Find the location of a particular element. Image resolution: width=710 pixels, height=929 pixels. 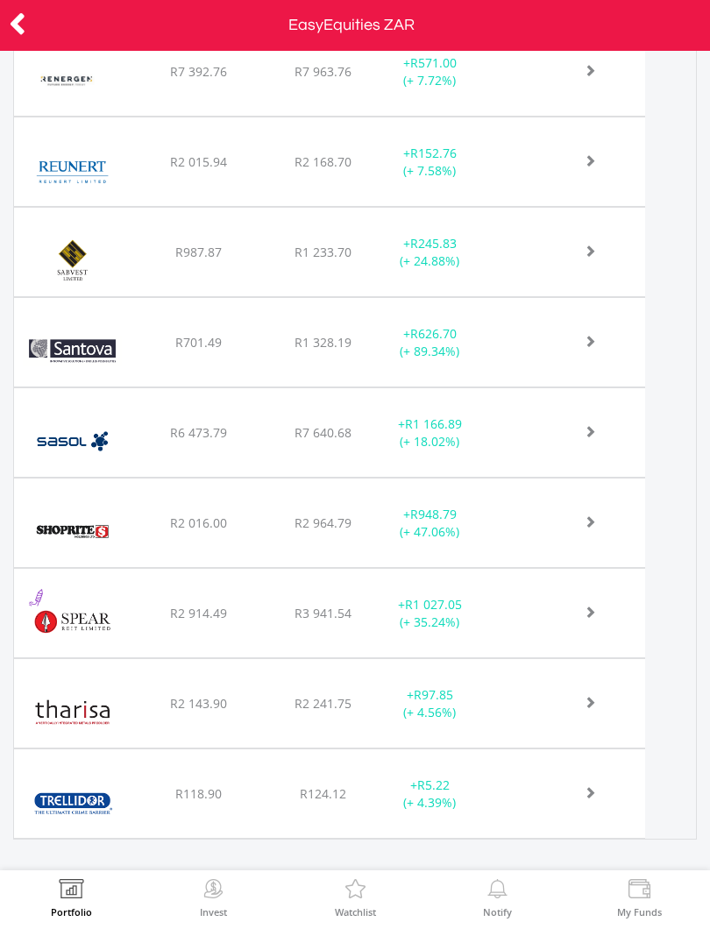

label: Watchlist is located at coordinates (355, 912).